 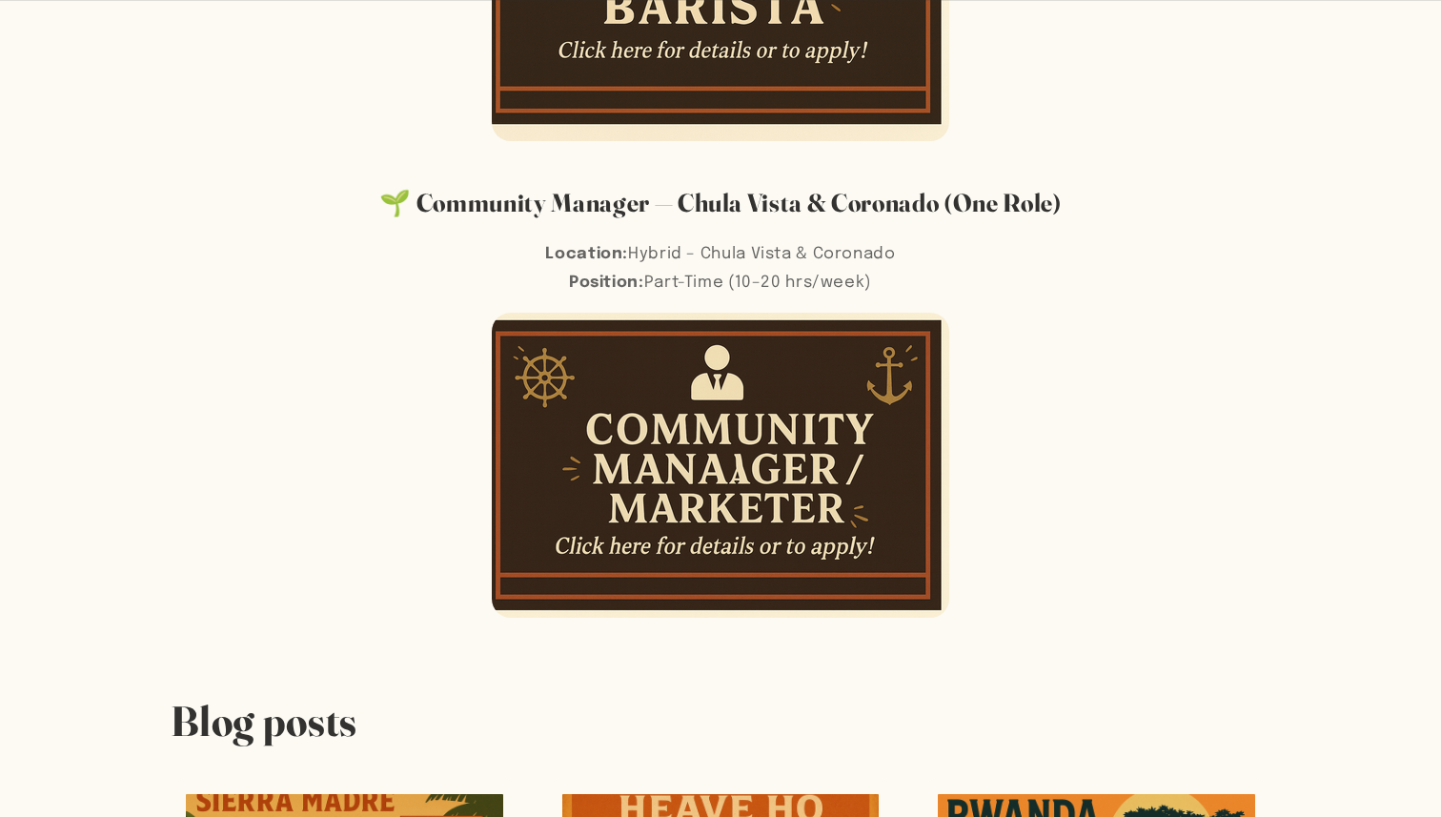 I want to click on strong: Location:, so click(x=586, y=254).